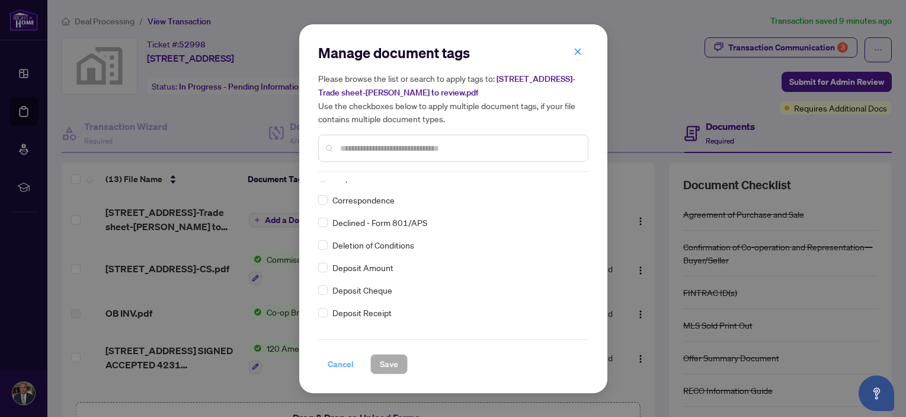 This screenshot has height=417, width=906. Describe the element at coordinates (453, 53) in the screenshot. I see `h2: Manage document tags` at that location.